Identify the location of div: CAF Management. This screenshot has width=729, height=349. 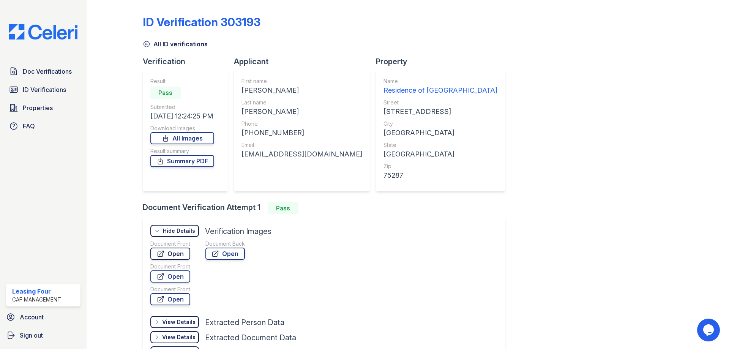
(36, 300).